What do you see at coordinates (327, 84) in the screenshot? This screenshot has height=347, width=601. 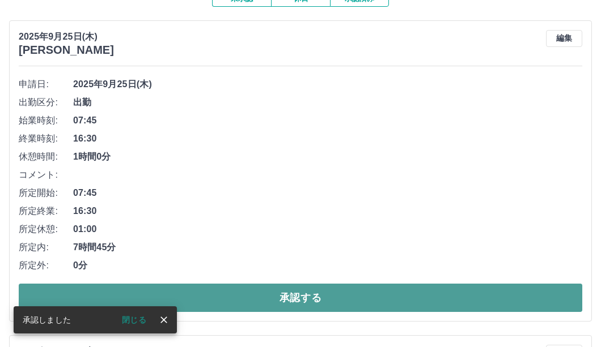 I see `span: 2025年9月25日(木)` at bounding box center [327, 84].